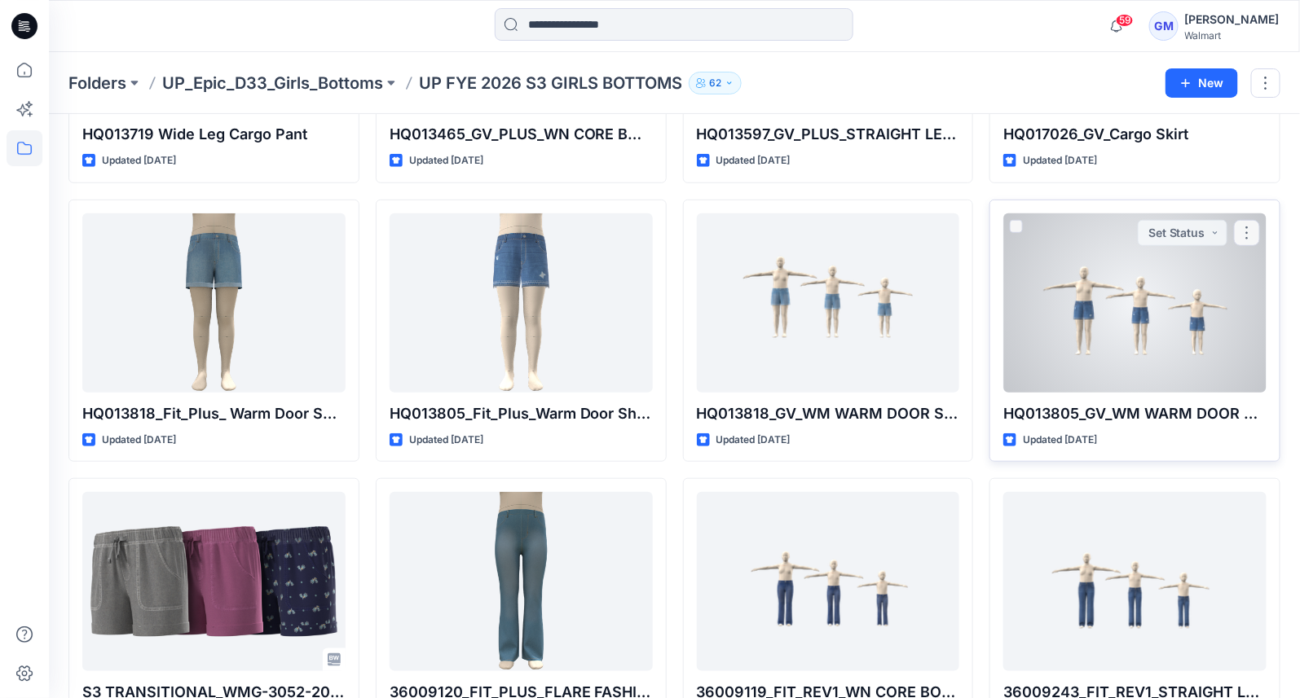 This screenshot has width=1300, height=698. I want to click on div: Walmart, so click(1232, 35).